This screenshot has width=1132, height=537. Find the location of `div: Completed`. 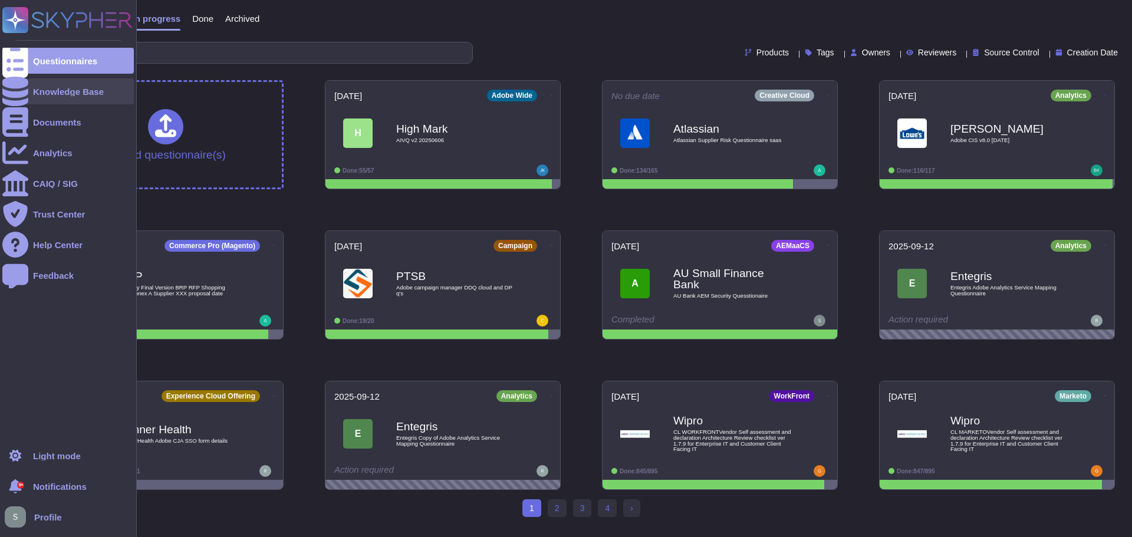

div: Completed is located at coordinates (683, 321).